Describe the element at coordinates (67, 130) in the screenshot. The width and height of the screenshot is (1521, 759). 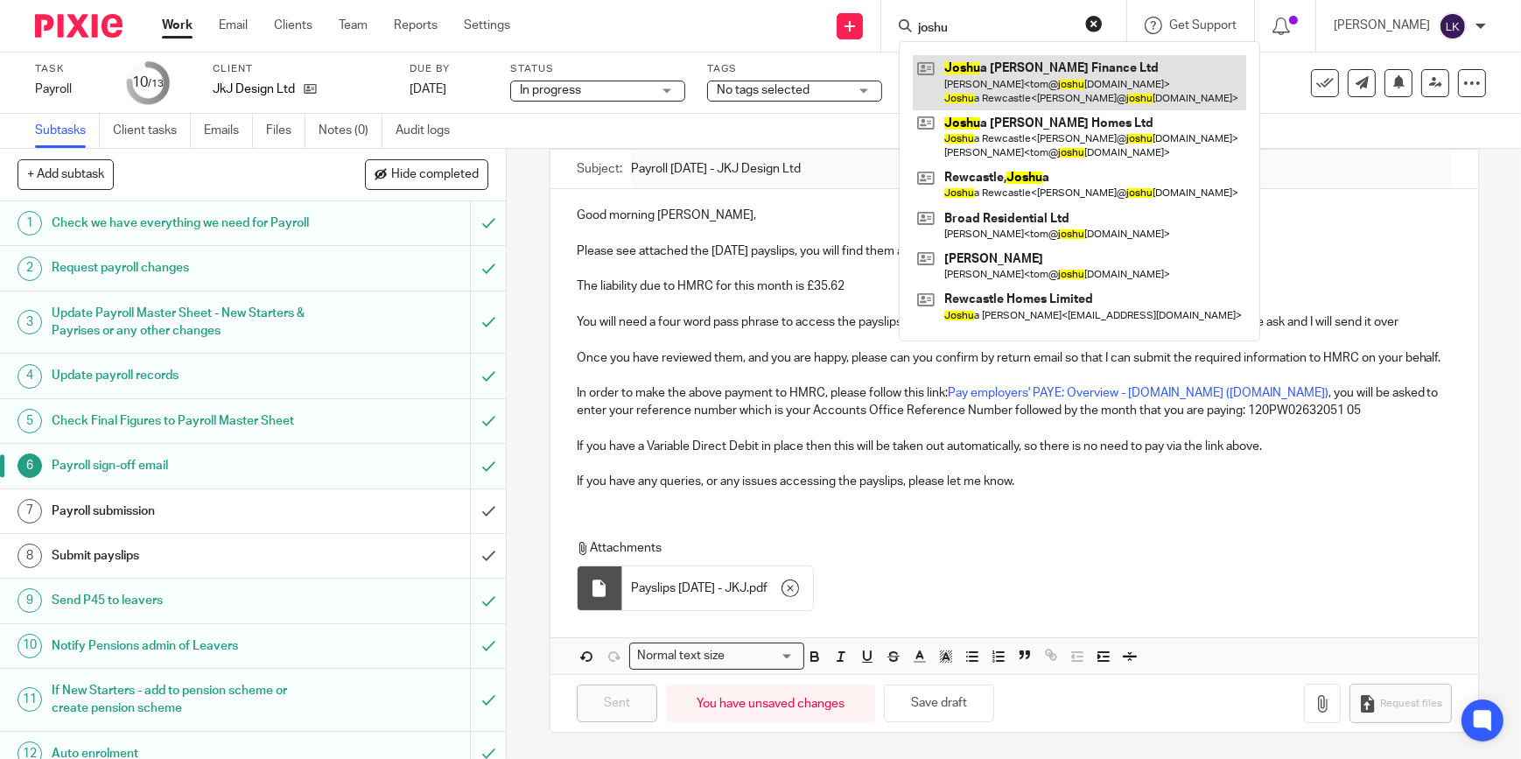
I see `a: Subtasks` at that location.